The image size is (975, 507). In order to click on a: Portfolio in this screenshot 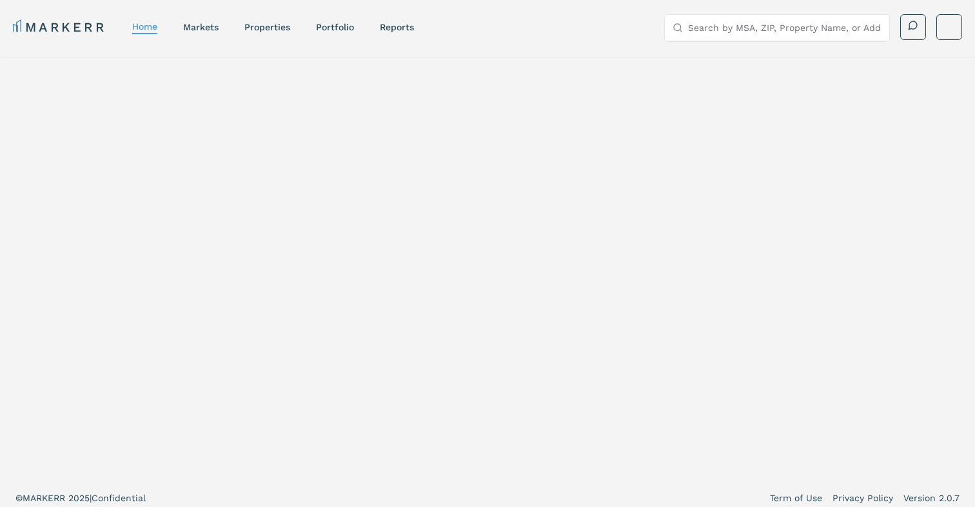, I will do `click(335, 27)`.